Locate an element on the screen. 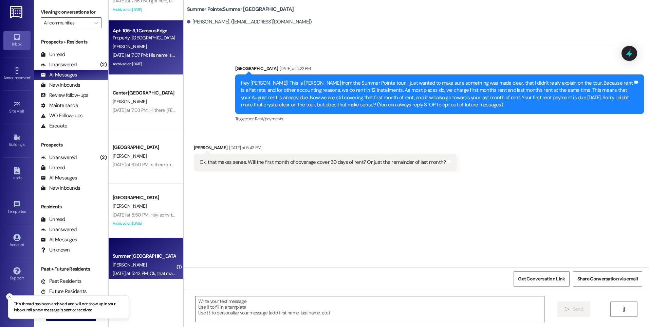 The height and width of the screenshot is (327, 649). div: Prospects + Residents is located at coordinates (71, 42).